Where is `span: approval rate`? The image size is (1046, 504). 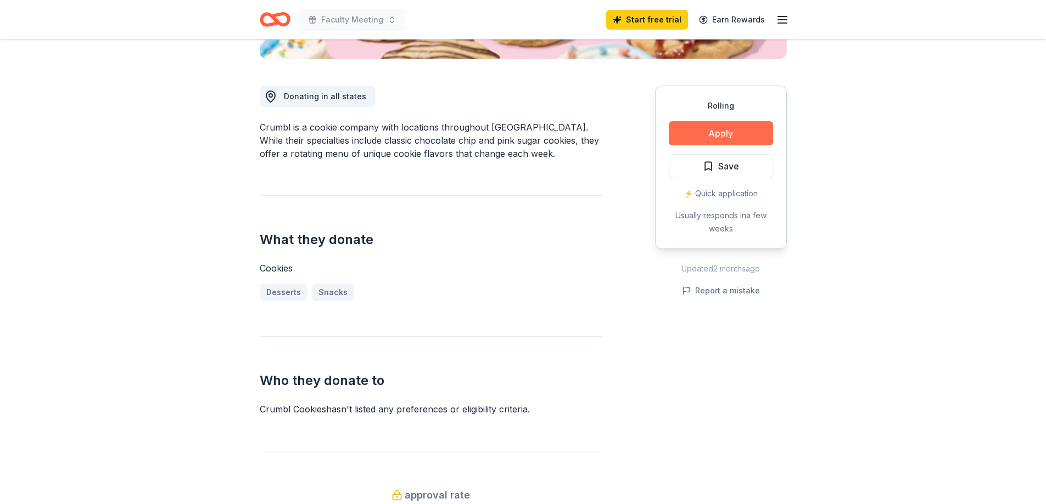 span: approval rate is located at coordinates (437, 496).